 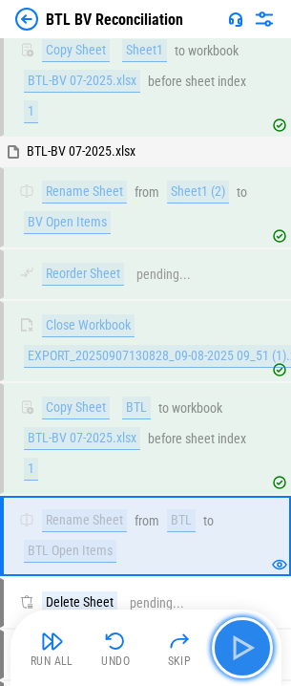 I want to click on div: Run All, so click(x=52, y=661).